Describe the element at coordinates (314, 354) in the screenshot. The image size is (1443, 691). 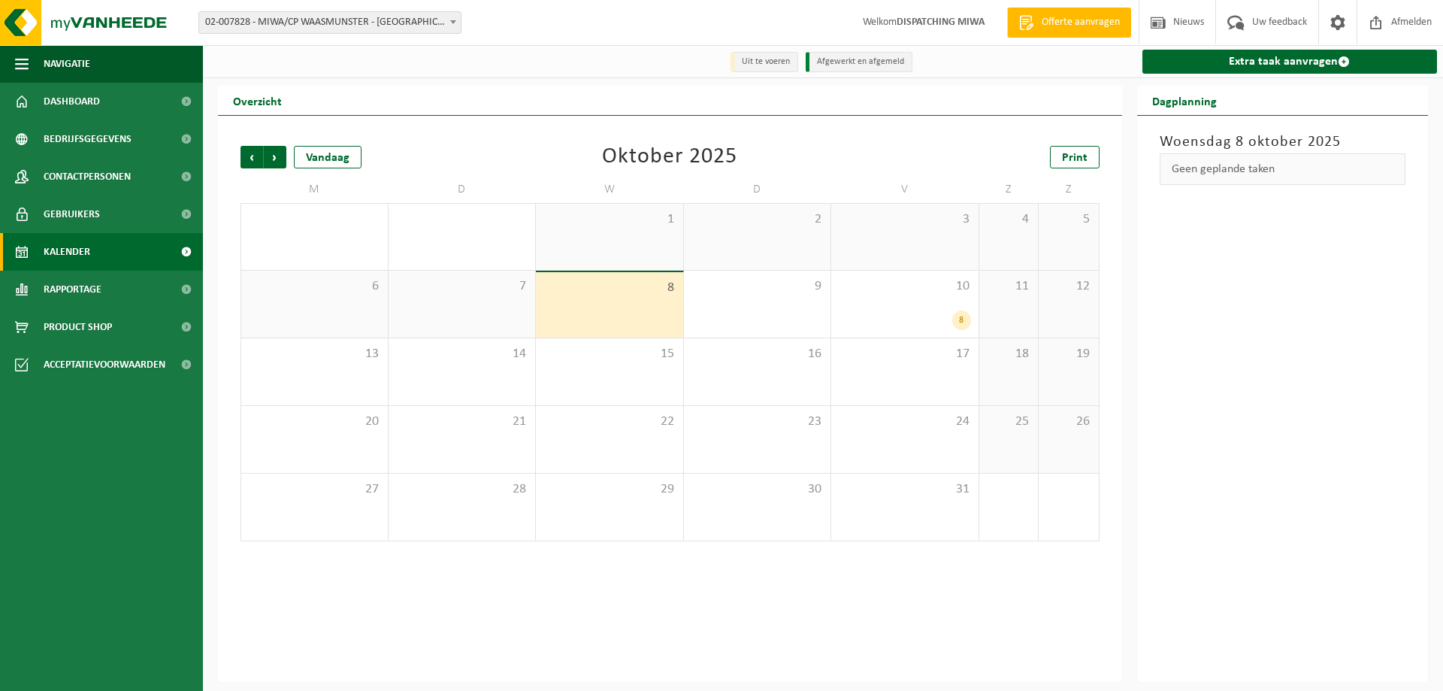
I see `span: 13` at that location.